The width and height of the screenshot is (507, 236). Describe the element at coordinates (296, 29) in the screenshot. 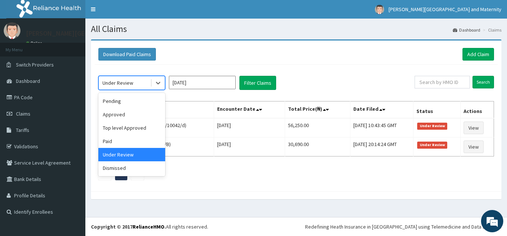

I see `h1: All Claims` at that location.